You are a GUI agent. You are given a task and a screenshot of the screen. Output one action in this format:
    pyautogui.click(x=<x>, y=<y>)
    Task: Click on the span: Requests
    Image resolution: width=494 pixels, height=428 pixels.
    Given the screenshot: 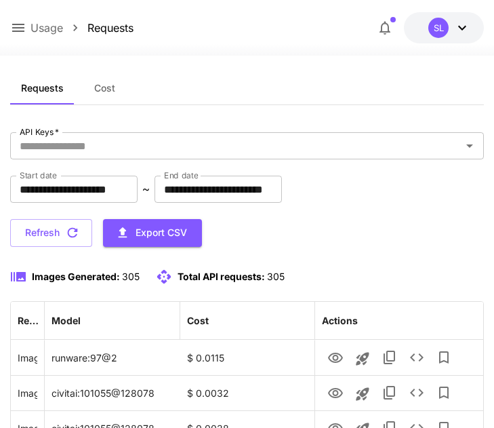 What is the action you would take?
    pyautogui.click(x=42, y=88)
    